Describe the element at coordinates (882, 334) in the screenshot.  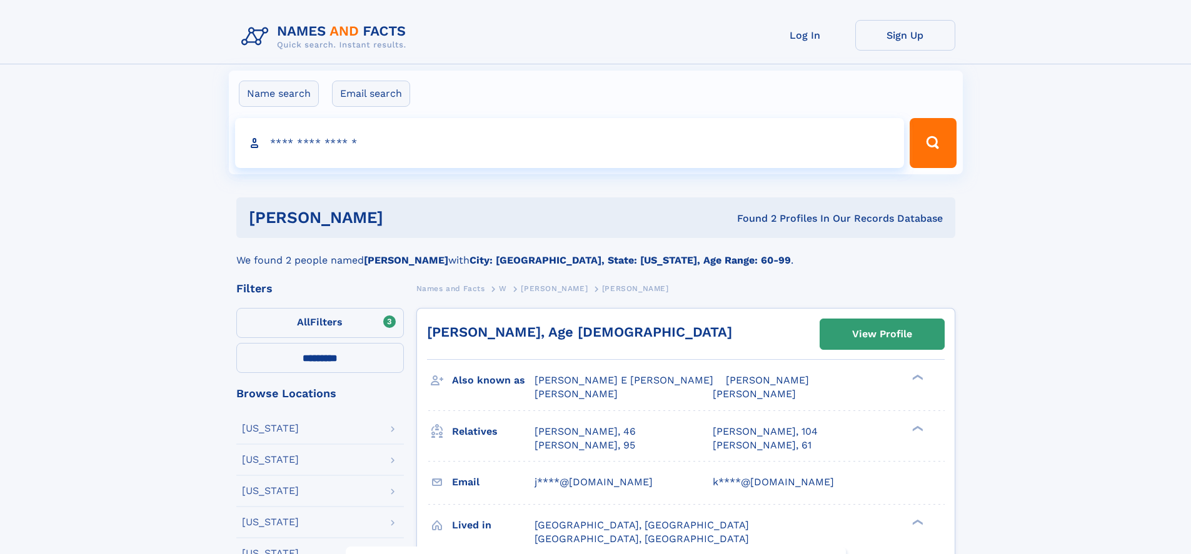
I see `a: View Profile` at that location.